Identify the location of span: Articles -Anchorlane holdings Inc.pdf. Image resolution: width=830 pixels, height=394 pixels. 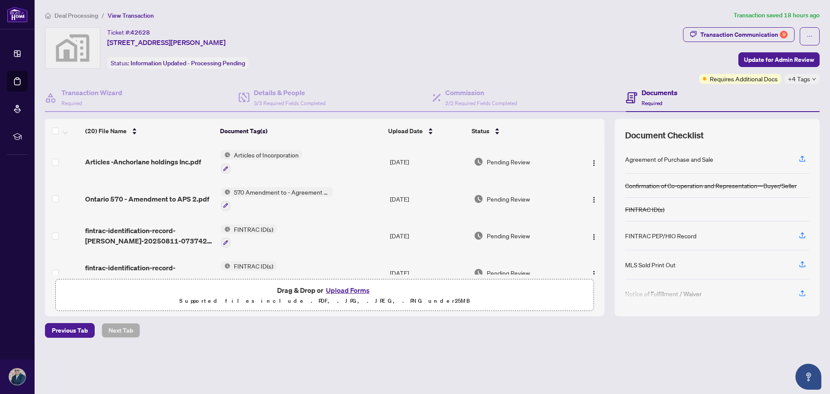
(143, 162).